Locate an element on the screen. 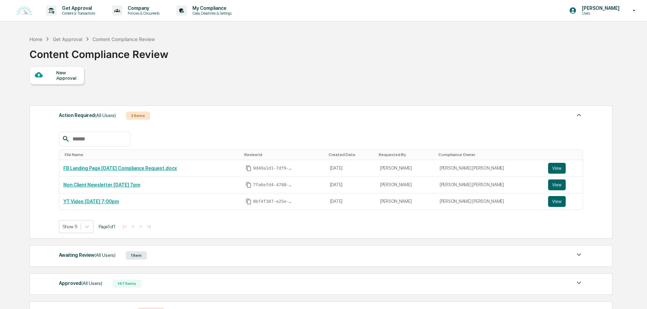  p: Company is located at coordinates (143, 8).